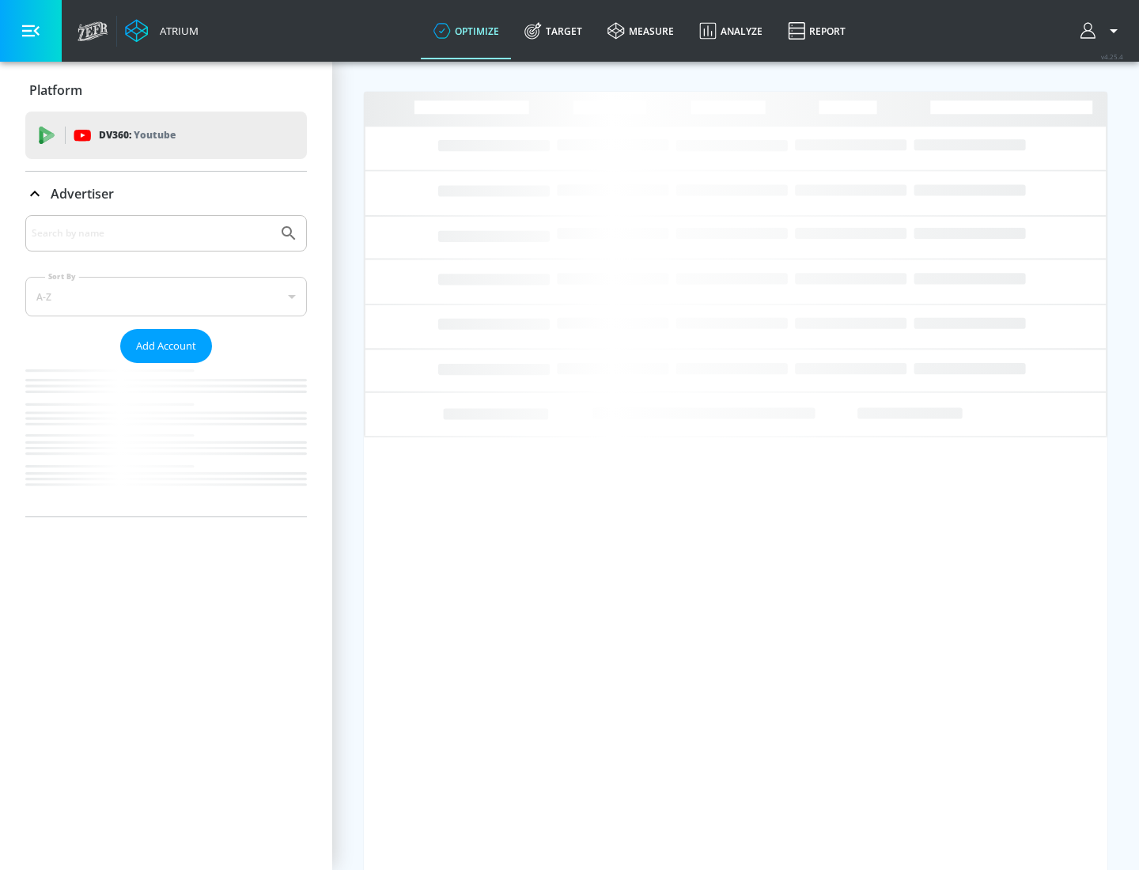  What do you see at coordinates (62, 276) in the screenshot?
I see `label: Sort By` at bounding box center [62, 276].